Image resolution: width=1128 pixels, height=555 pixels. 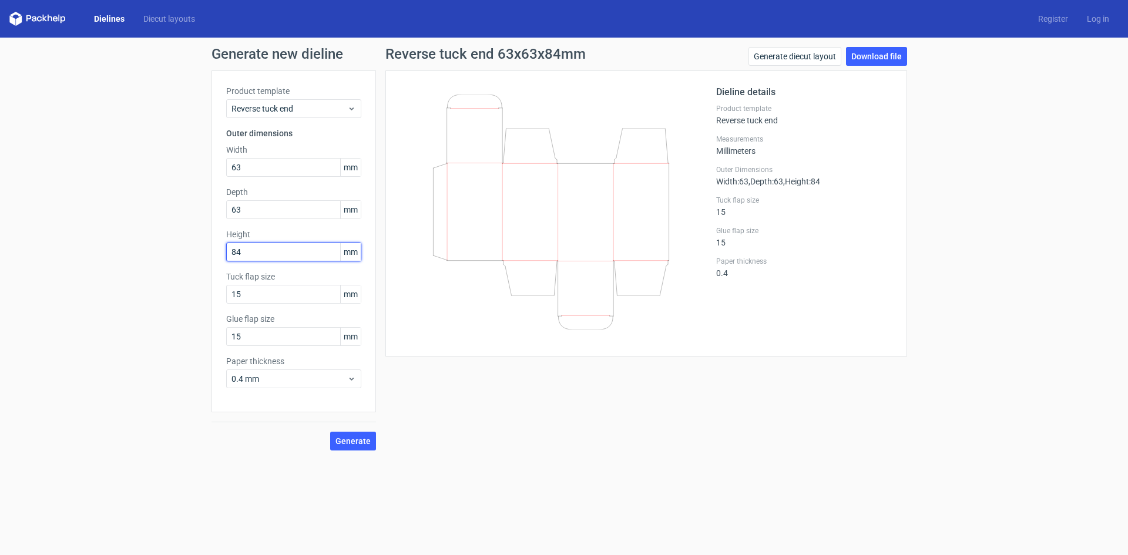 What do you see at coordinates (804, 145) in the screenshot?
I see `div: Millimeters` at bounding box center [804, 145].